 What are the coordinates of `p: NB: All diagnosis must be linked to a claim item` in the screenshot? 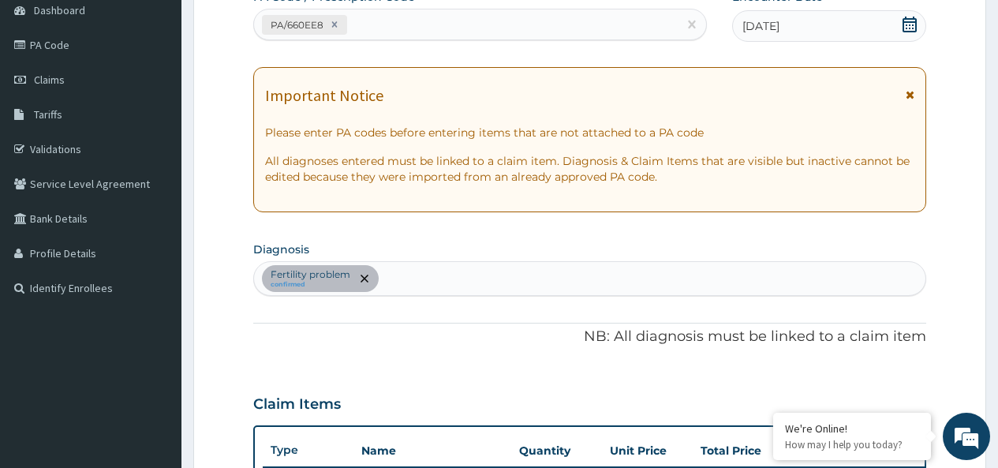 It's located at (590, 337).